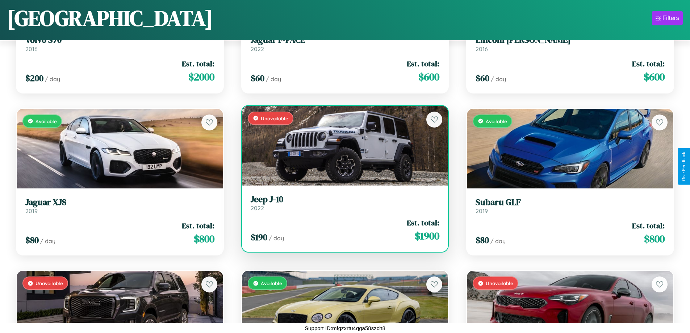 The height and width of the screenshot is (333, 690). Describe the element at coordinates (120, 206) in the screenshot. I see `a: Jaguar XJ82019` at that location.